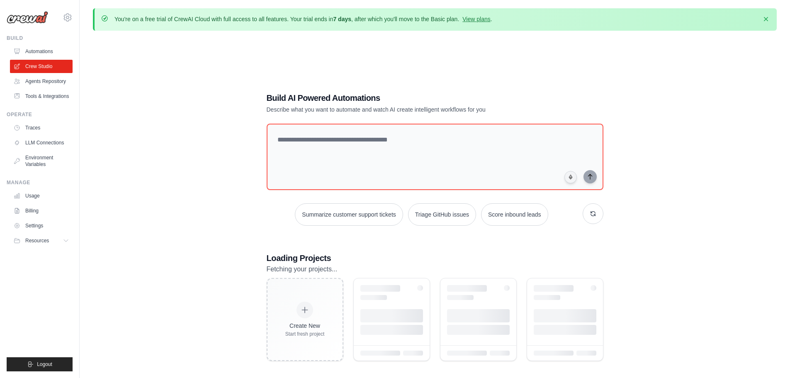  I want to click on button: Summarize customer support tickets, so click(349, 214).